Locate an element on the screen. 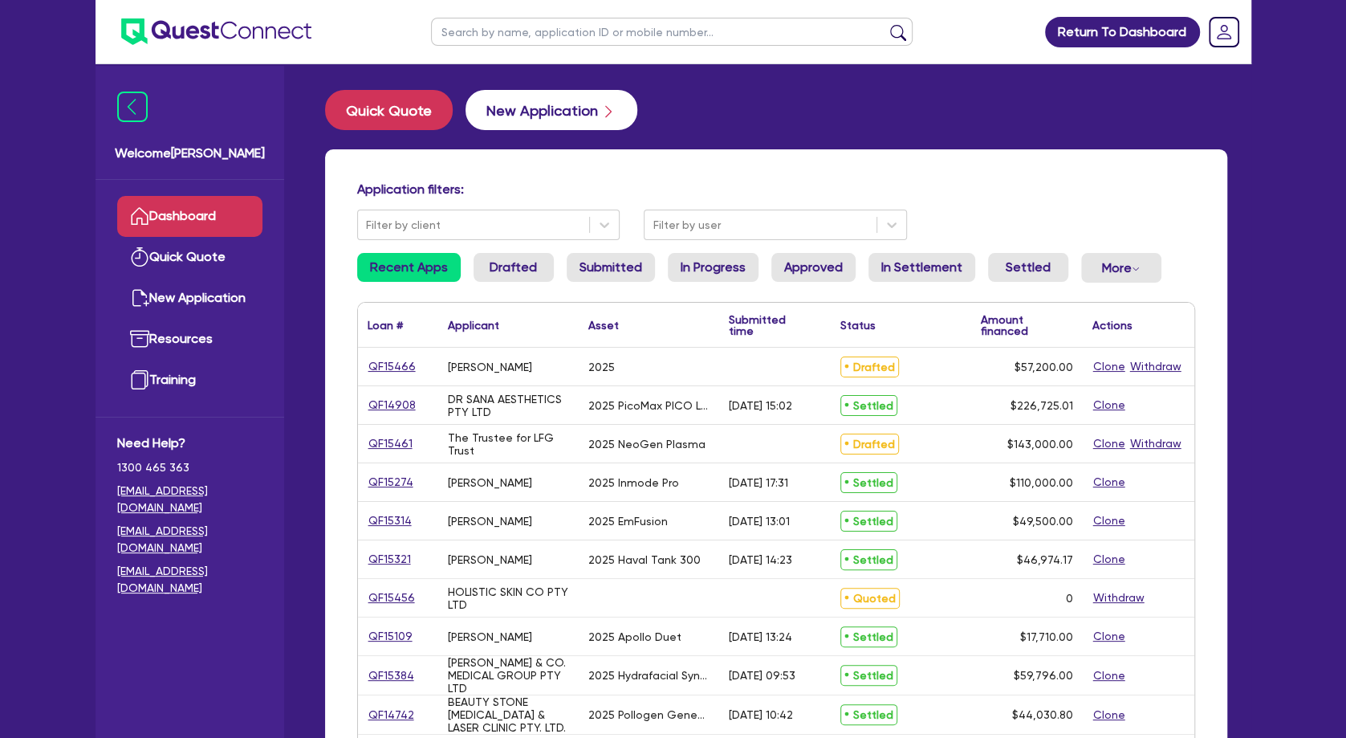 The width and height of the screenshot is (1346, 738). button: New Application is located at coordinates (551, 110).